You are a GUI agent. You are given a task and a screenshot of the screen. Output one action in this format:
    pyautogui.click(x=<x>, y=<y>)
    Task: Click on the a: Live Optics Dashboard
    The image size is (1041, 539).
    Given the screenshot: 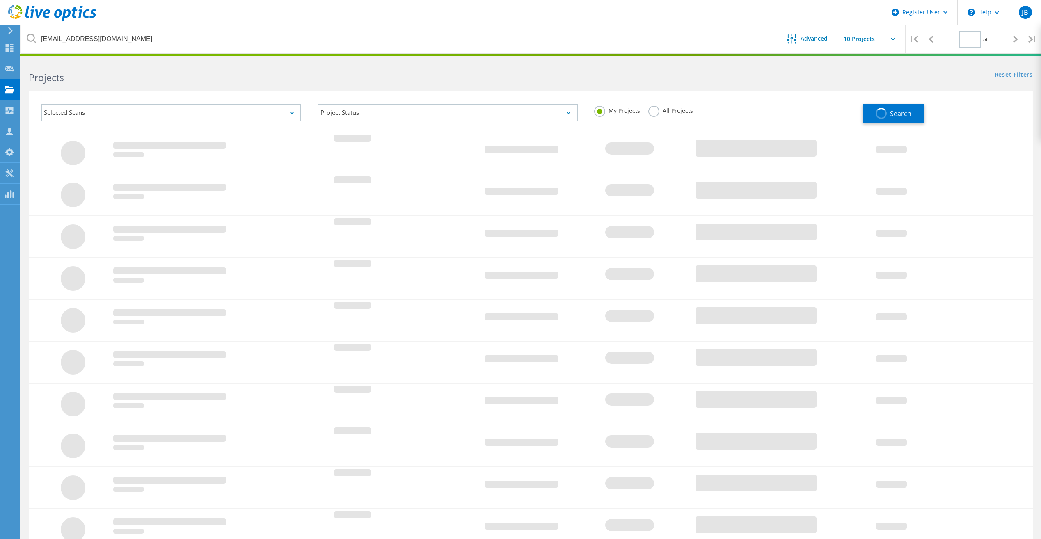 What is the action you would take?
    pyautogui.click(x=52, y=20)
    